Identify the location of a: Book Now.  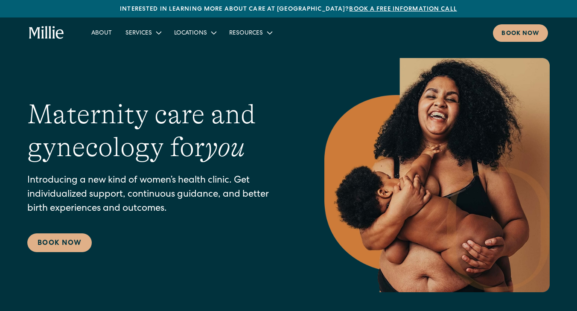
(59, 243).